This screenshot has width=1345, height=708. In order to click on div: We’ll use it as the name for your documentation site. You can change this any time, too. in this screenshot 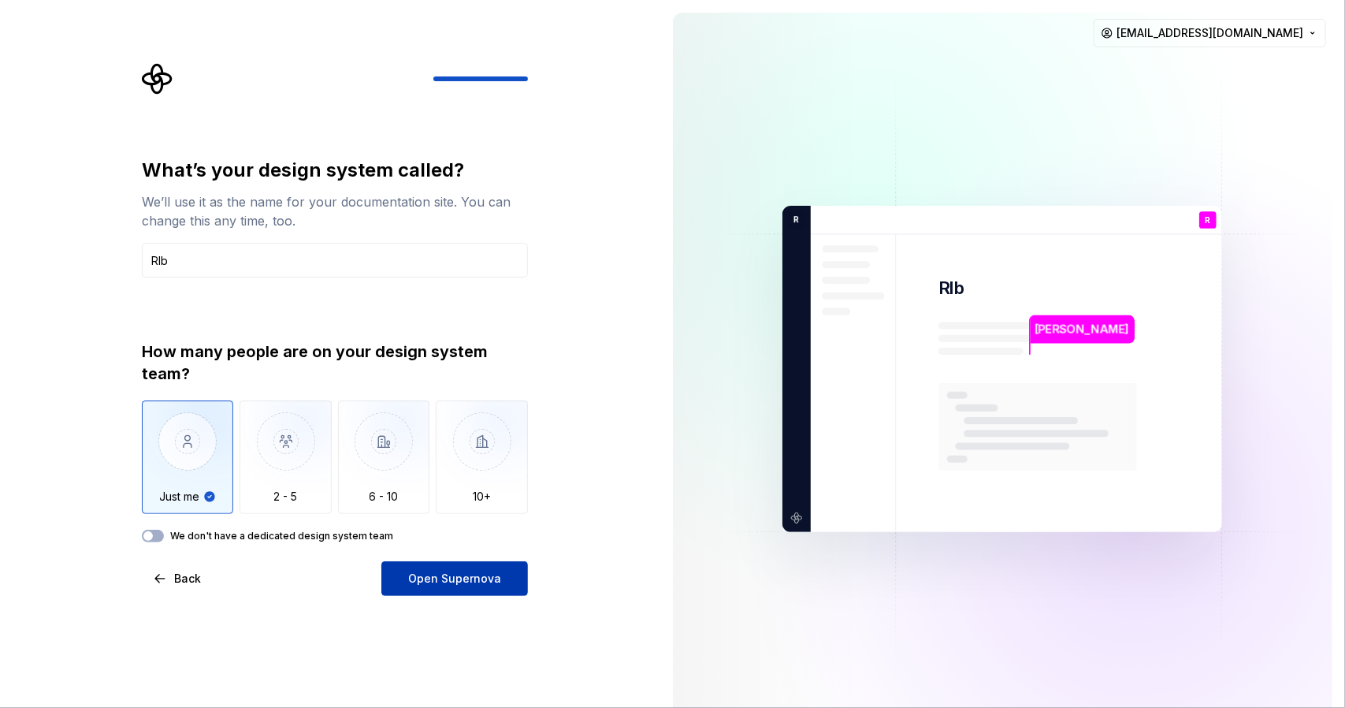, I will do `click(335, 211)`.